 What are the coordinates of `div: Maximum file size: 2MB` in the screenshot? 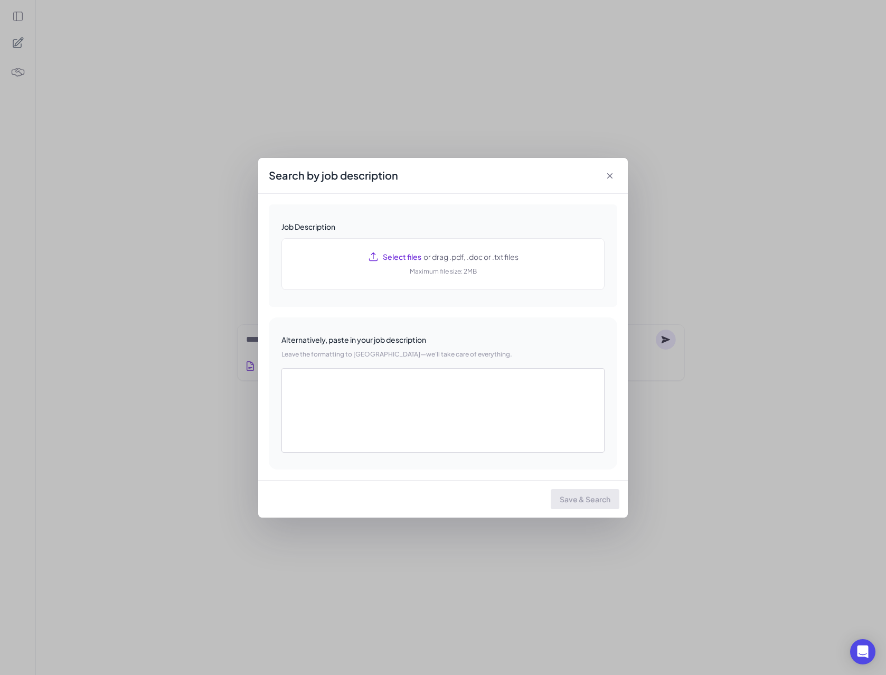 It's located at (443, 271).